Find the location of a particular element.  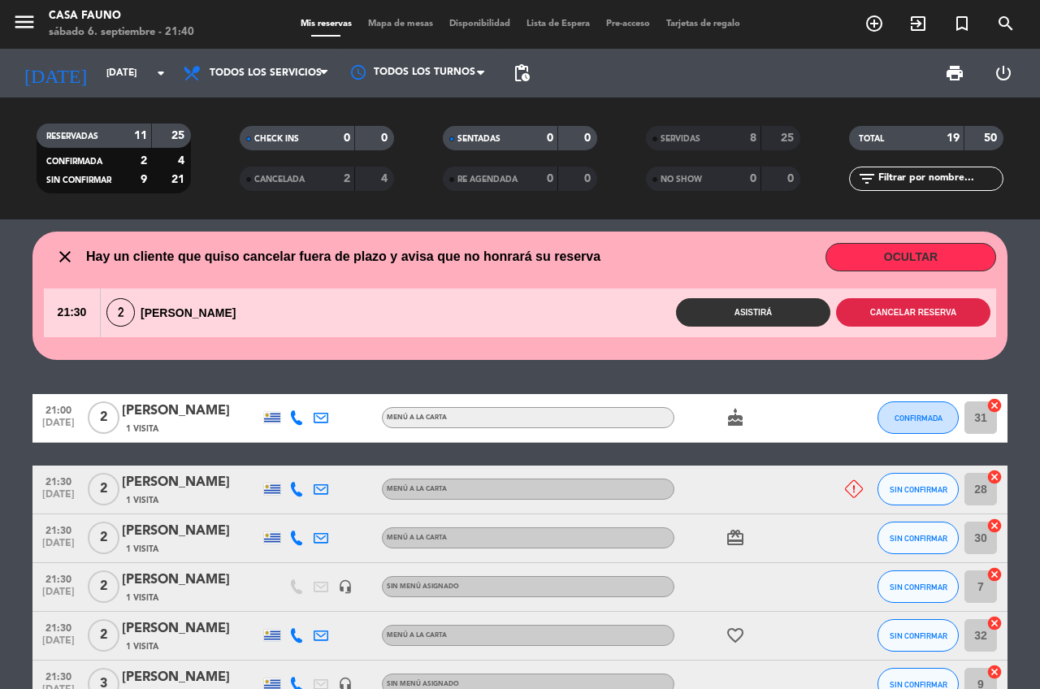

span: CHECK INS is located at coordinates (276, 139).